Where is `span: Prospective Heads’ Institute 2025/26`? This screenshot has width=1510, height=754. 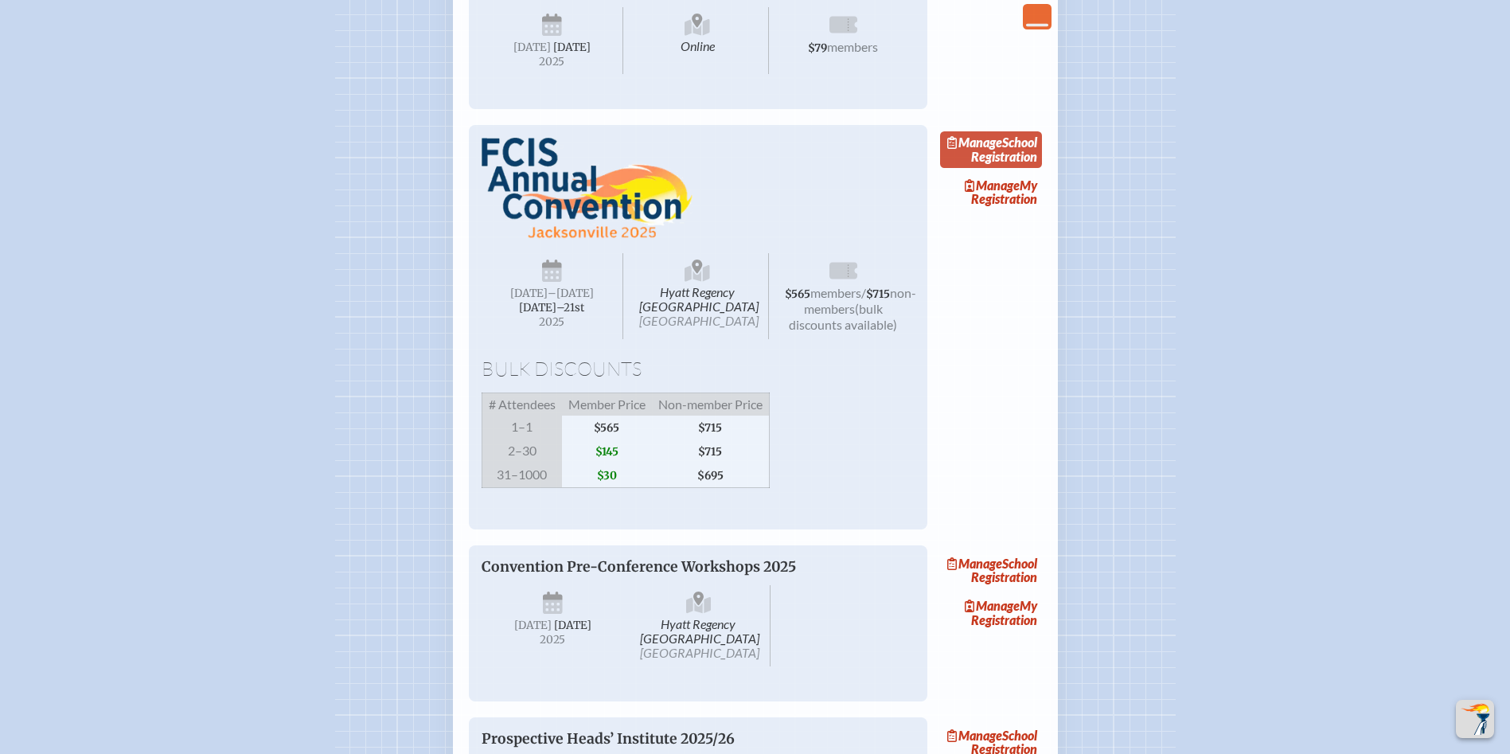 span: Prospective Heads’ Institute 2025/26 is located at coordinates (608, 739).